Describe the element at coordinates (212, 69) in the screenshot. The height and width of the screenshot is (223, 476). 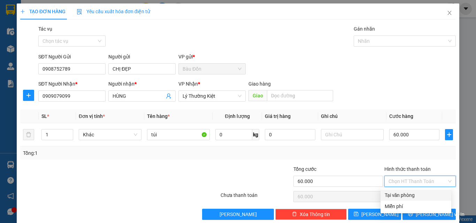
I see `span: Bàu Đồn` at that location.